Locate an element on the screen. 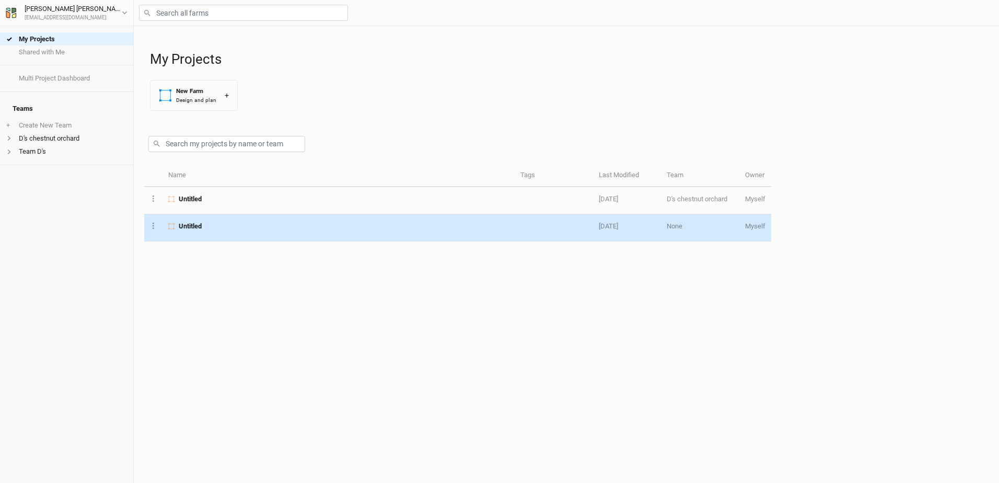 This screenshot has width=999, height=483. th: Team is located at coordinates (700, 176).